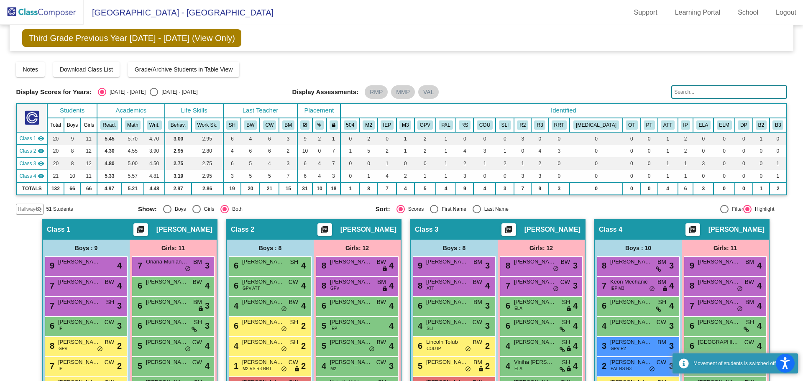  Describe the element at coordinates (72, 110) in the screenshot. I see `th: Students` at that location.